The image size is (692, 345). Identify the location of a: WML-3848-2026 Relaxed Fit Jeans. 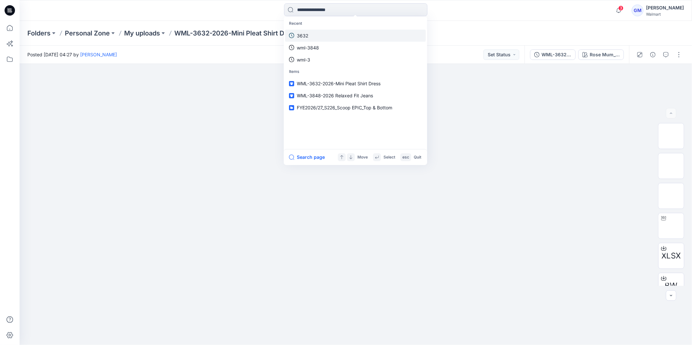
(356, 95).